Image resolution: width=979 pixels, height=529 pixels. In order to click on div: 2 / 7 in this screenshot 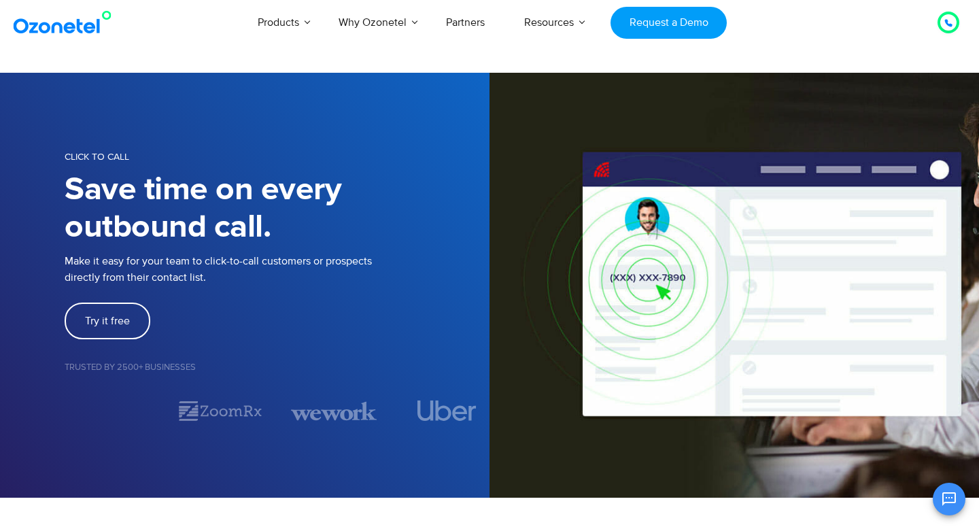, I will do `click(220, 411)`.